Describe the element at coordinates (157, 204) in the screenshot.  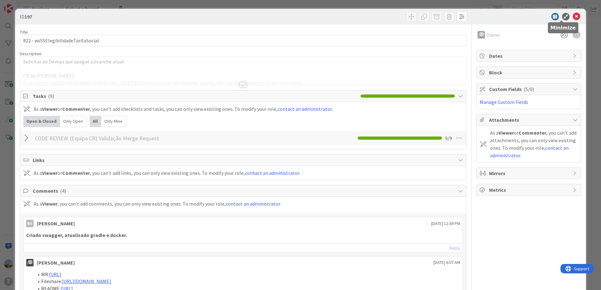
I see `div: As a , you can't add comments, you can only view existing ones. To modify your role, .` at that location.